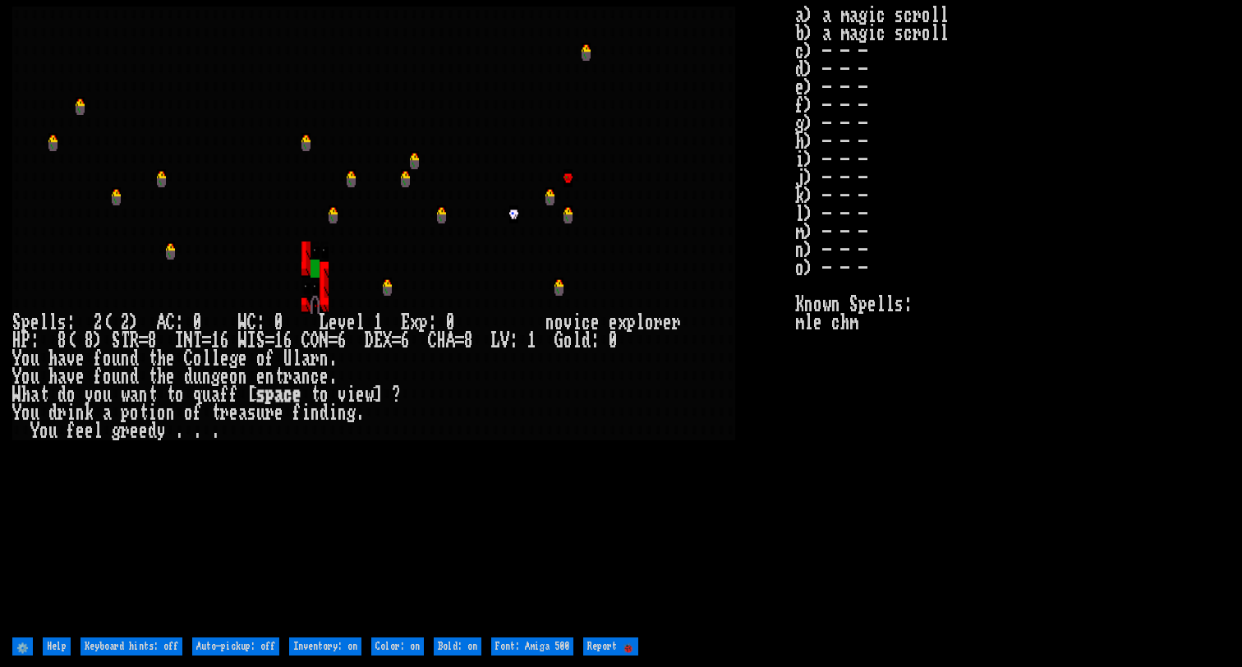  Describe the element at coordinates (279, 323) in the screenshot. I see `div: 0` at that location.